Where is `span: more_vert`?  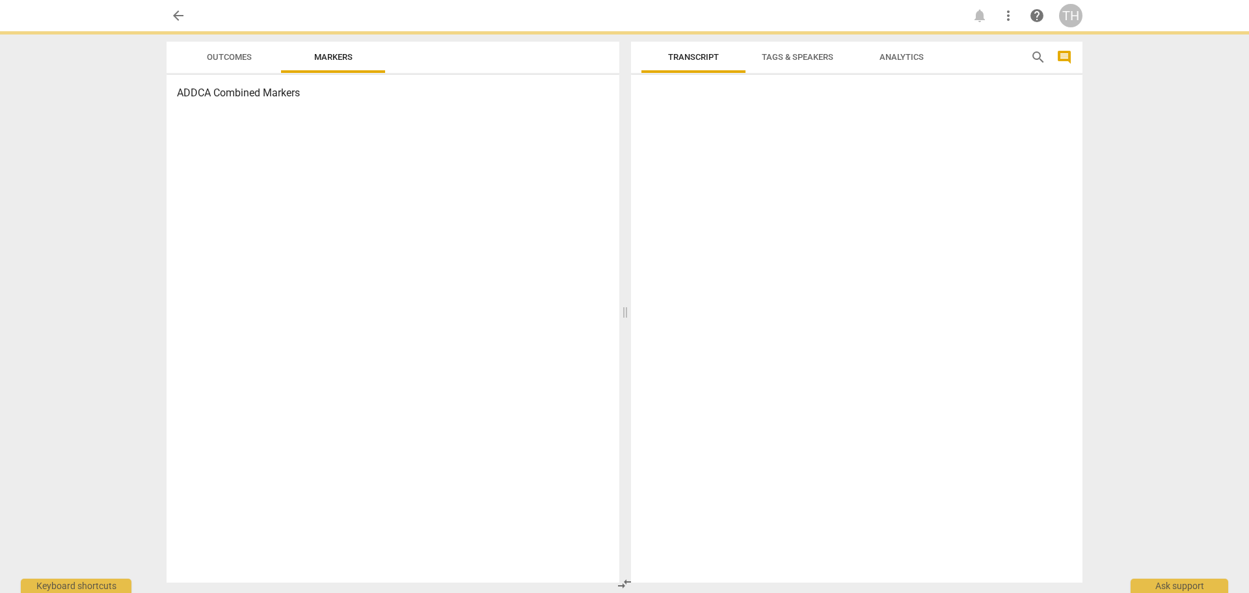
span: more_vert is located at coordinates (1008, 16).